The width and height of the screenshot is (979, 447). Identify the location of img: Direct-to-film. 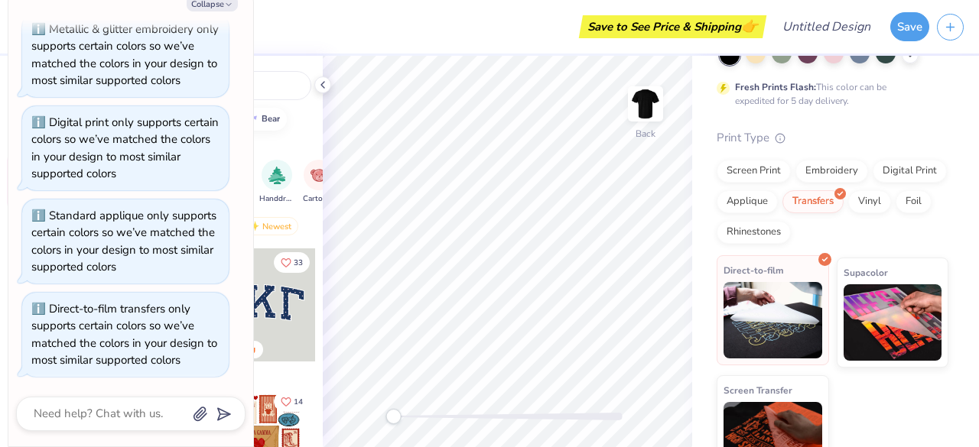
(772, 320).